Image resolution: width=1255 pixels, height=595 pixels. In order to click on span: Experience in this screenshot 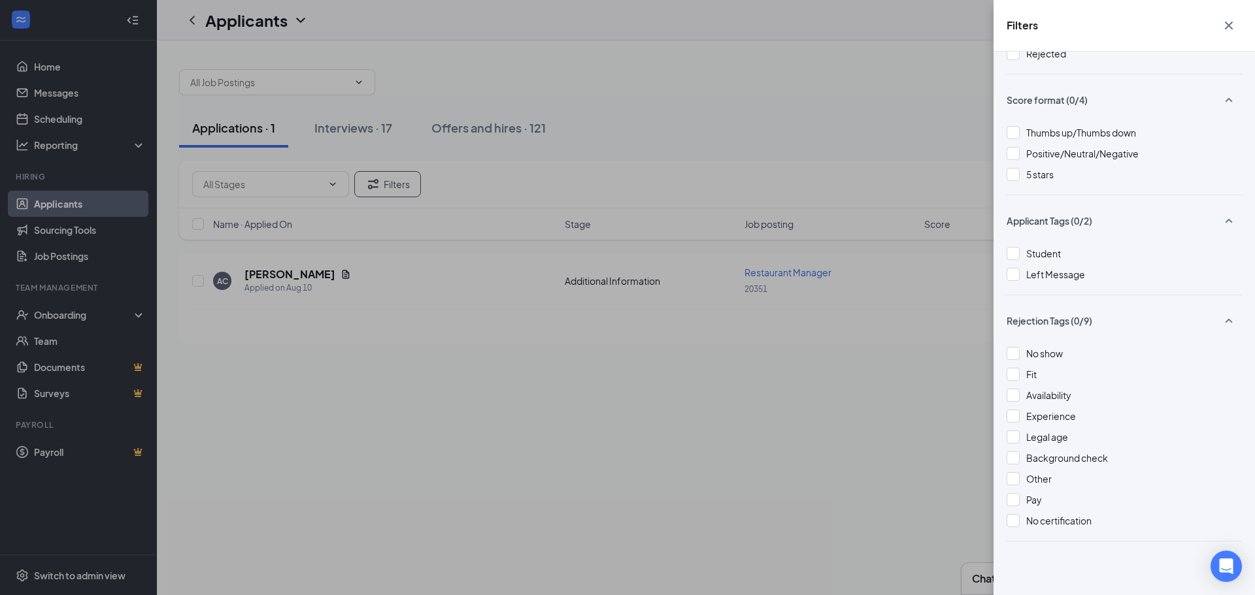, I will do `click(1051, 416)`.